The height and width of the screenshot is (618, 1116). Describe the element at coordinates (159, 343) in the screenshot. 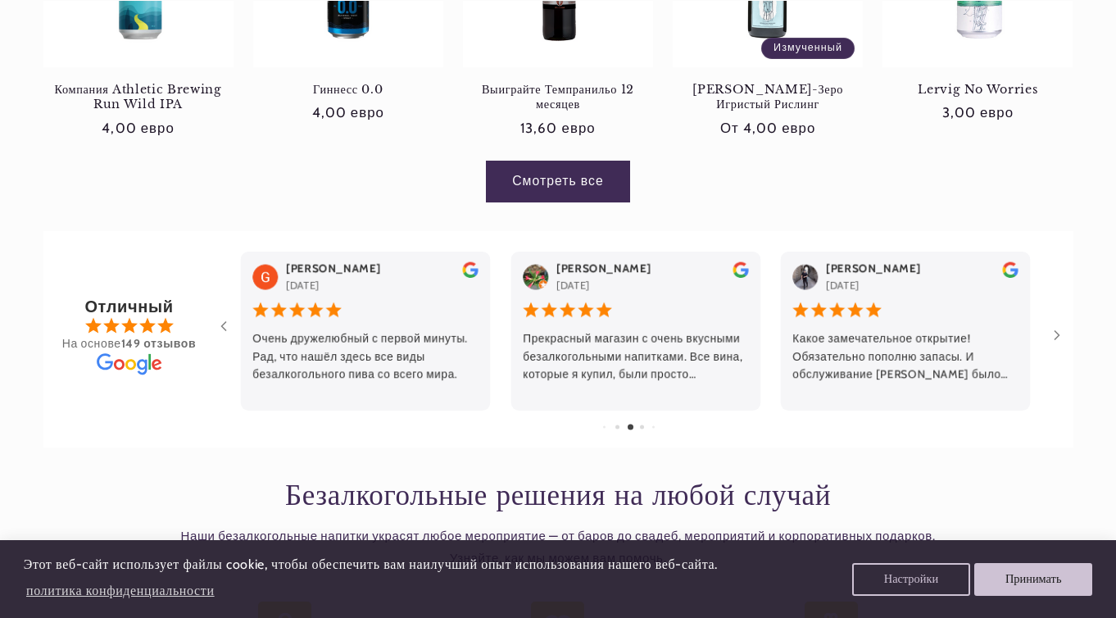

I see `font: 149 отзывов` at that location.